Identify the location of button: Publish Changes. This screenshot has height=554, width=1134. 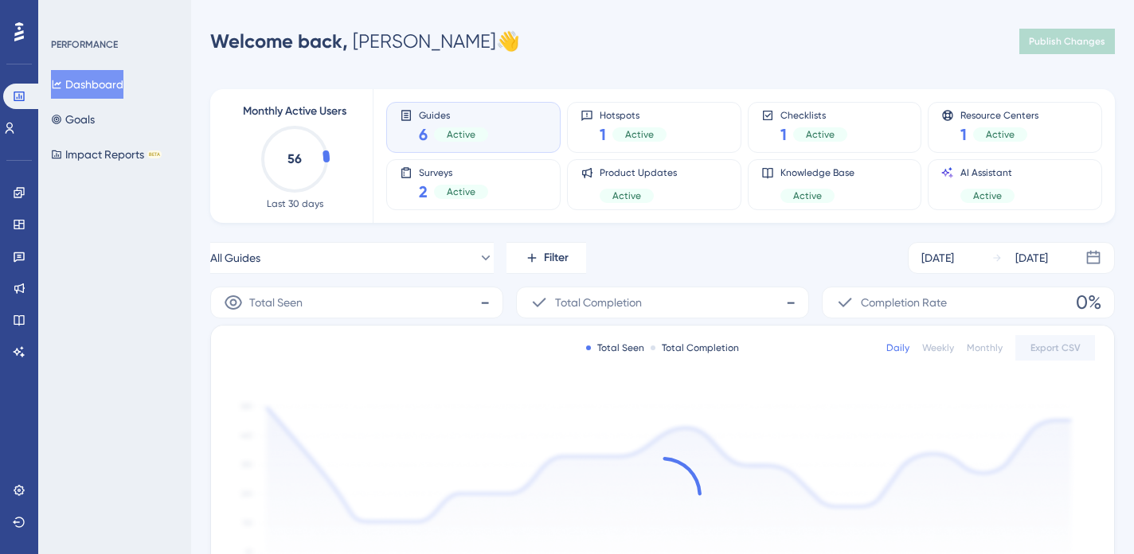
(1067, 41).